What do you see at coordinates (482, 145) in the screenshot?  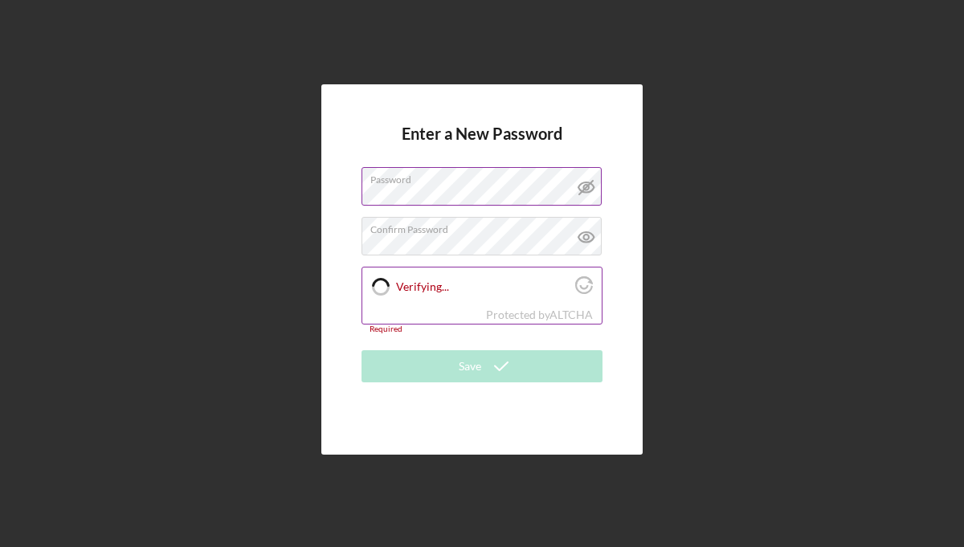 I see `h4: Enter a New Password` at bounding box center [482, 145].